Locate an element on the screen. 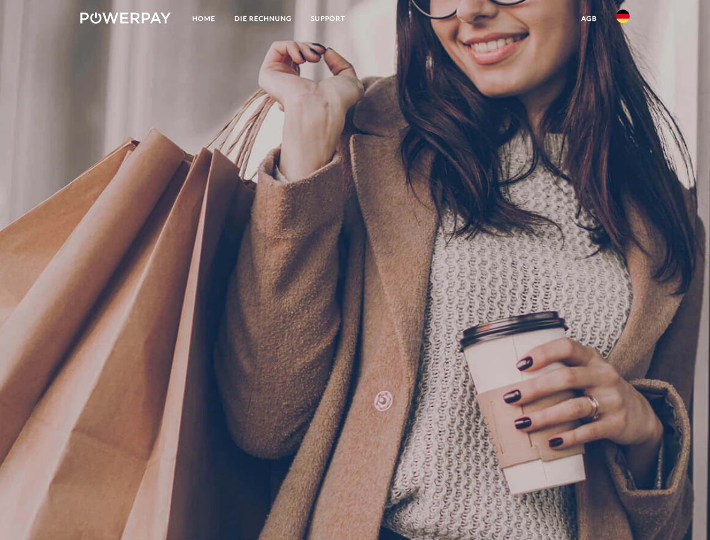  img: logo-powerpay-white.svg is located at coordinates (125, 18).